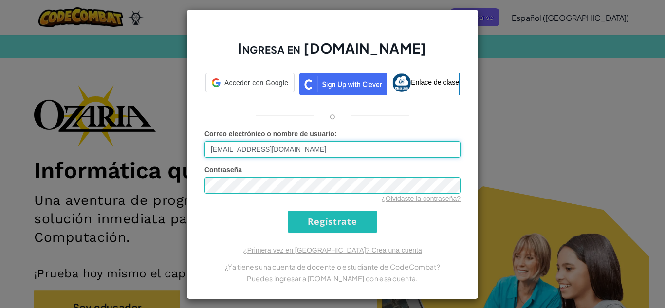 This screenshot has width=665, height=308. What do you see at coordinates (250, 83) in the screenshot?
I see `div: Acceder con Google` at bounding box center [250, 83].